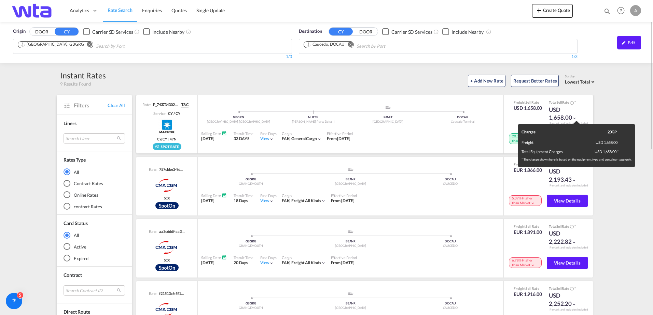 The image size is (653, 315). What do you see at coordinates (538, 142) in the screenshot?
I see `div: Freight` at bounding box center [538, 142].